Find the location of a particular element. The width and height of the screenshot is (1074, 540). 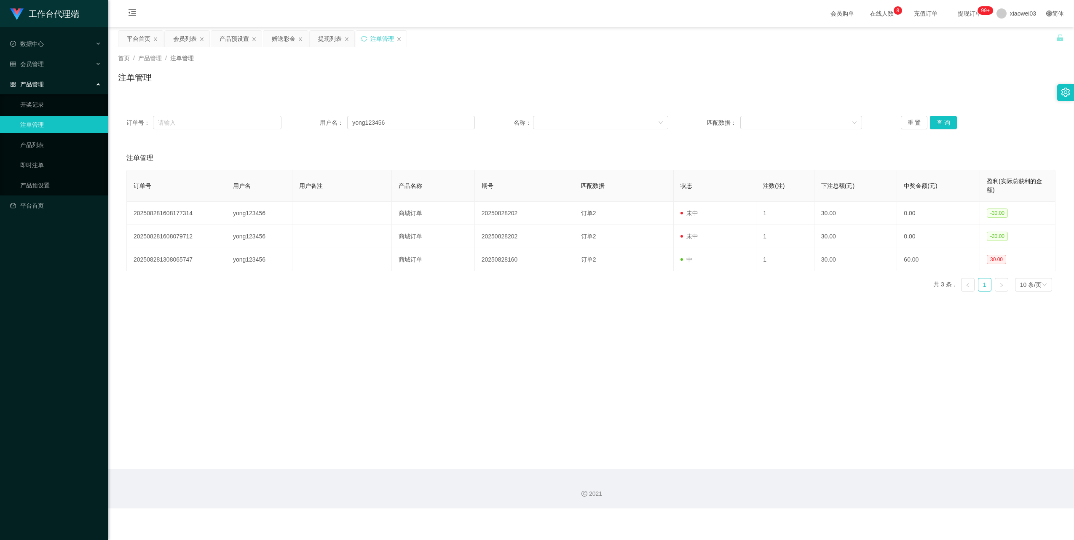

span: 数据中心 is located at coordinates (27, 44).